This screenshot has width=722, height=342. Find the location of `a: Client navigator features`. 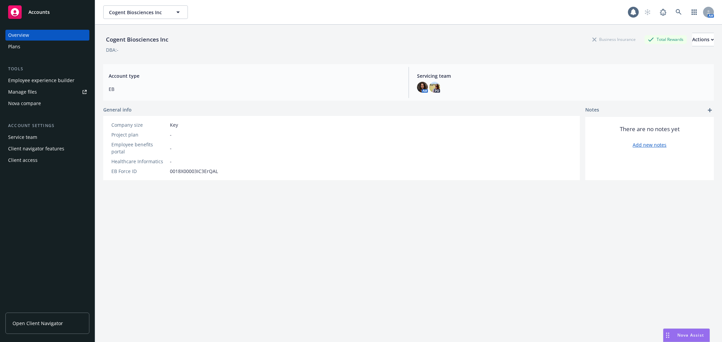

a: Client navigator features is located at coordinates (47, 149).